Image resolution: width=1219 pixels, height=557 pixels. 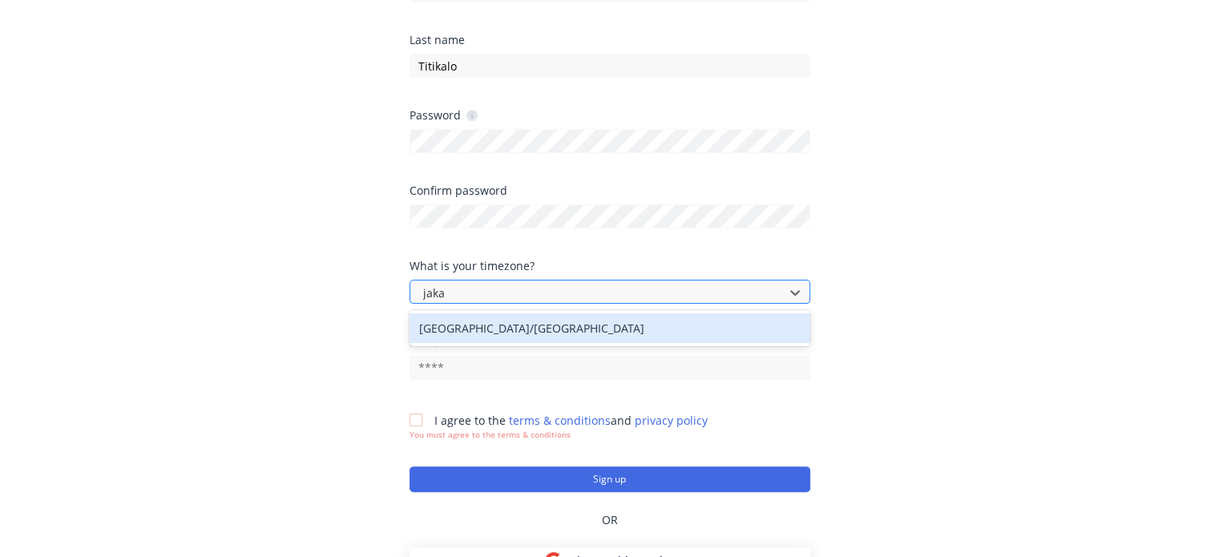 I want to click on a: privacy policy, so click(x=671, y=420).